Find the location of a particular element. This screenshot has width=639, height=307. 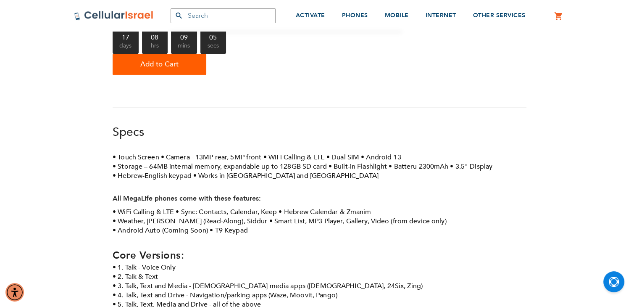

span: PHONES is located at coordinates (355, 15).